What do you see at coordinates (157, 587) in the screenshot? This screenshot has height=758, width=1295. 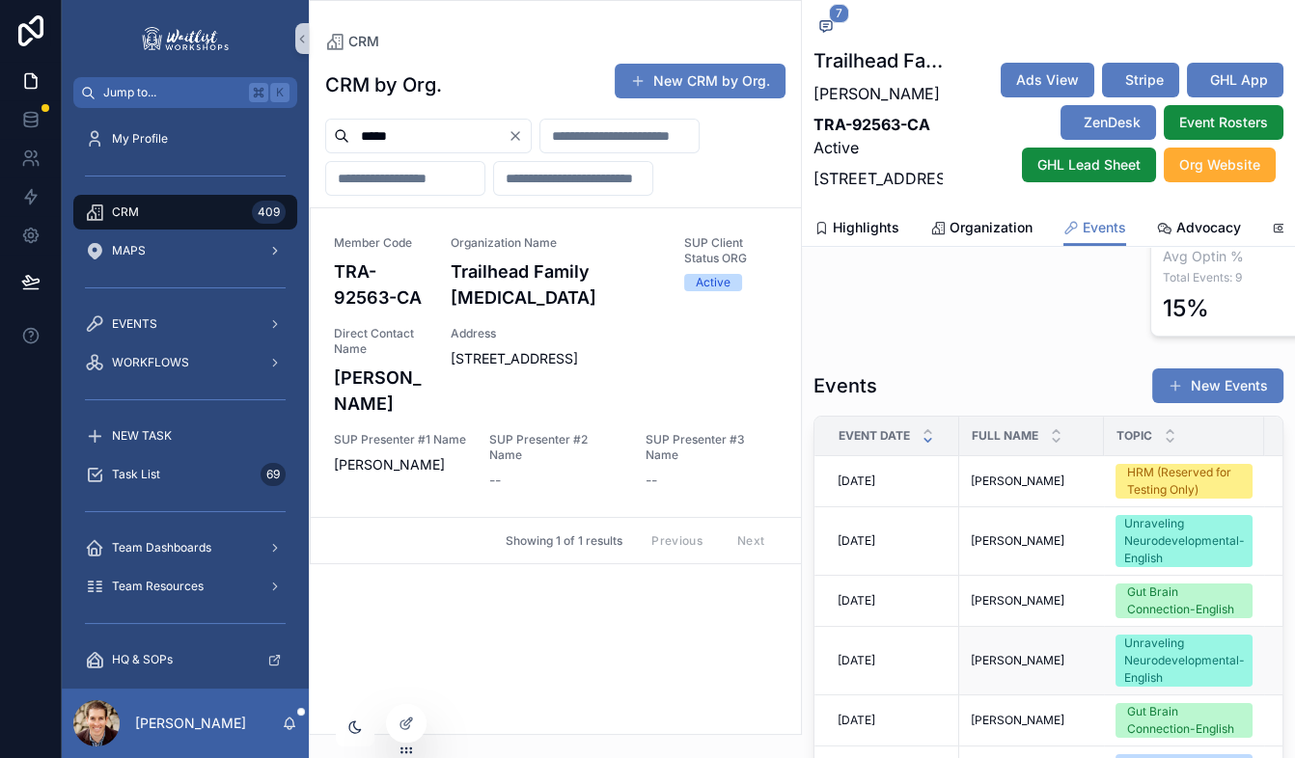 I see `span: Team Resources` at bounding box center [157, 587].